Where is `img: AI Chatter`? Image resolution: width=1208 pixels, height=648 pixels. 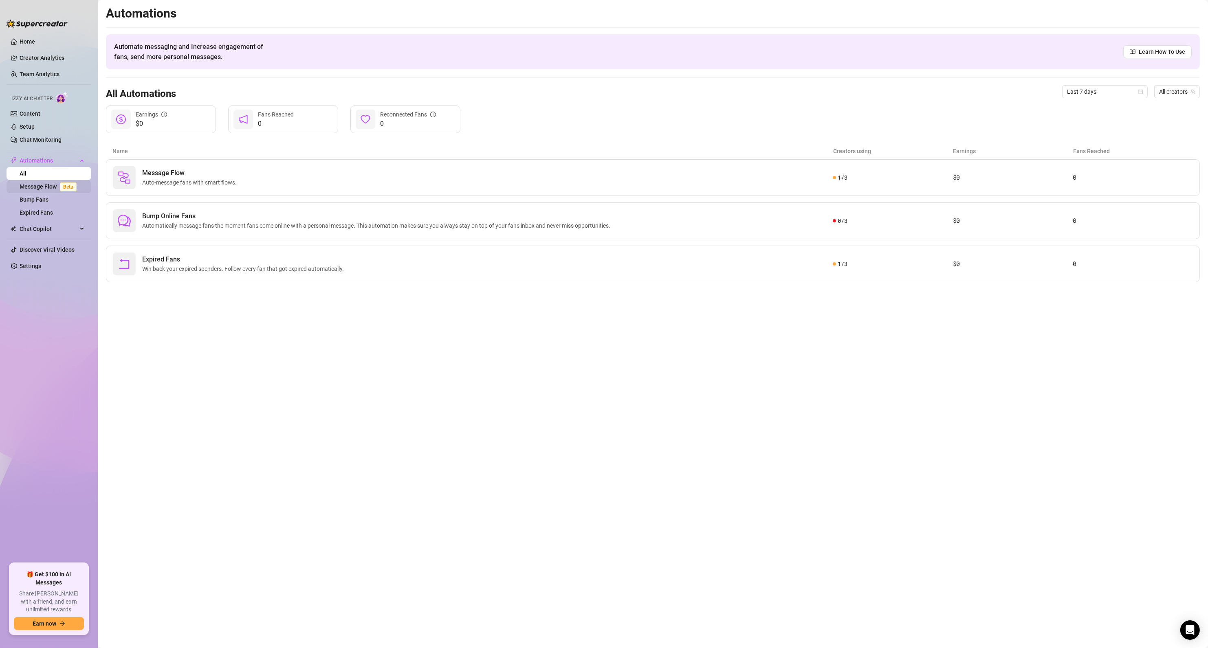 img: AI Chatter is located at coordinates (62, 97).